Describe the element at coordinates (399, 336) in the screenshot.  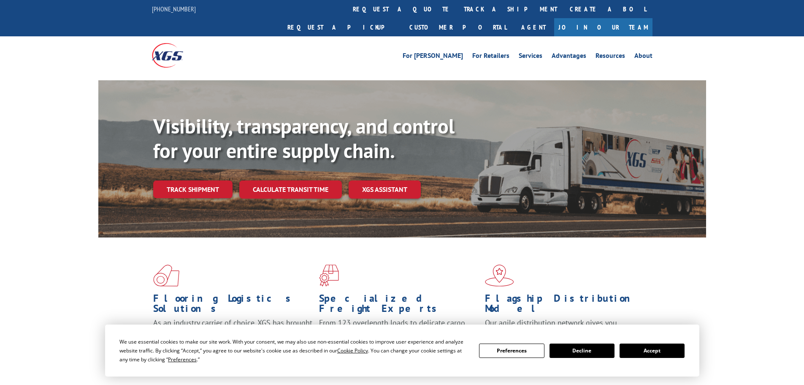
I see `p: From 123 overlength loads to delicate cargo, our experienced staff knows the best way to move you...` at that location.